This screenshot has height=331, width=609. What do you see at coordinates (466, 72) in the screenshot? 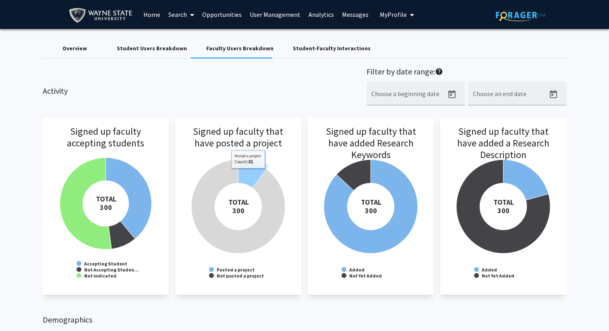
I see `h2: Filter by date range:` at bounding box center [466, 72].